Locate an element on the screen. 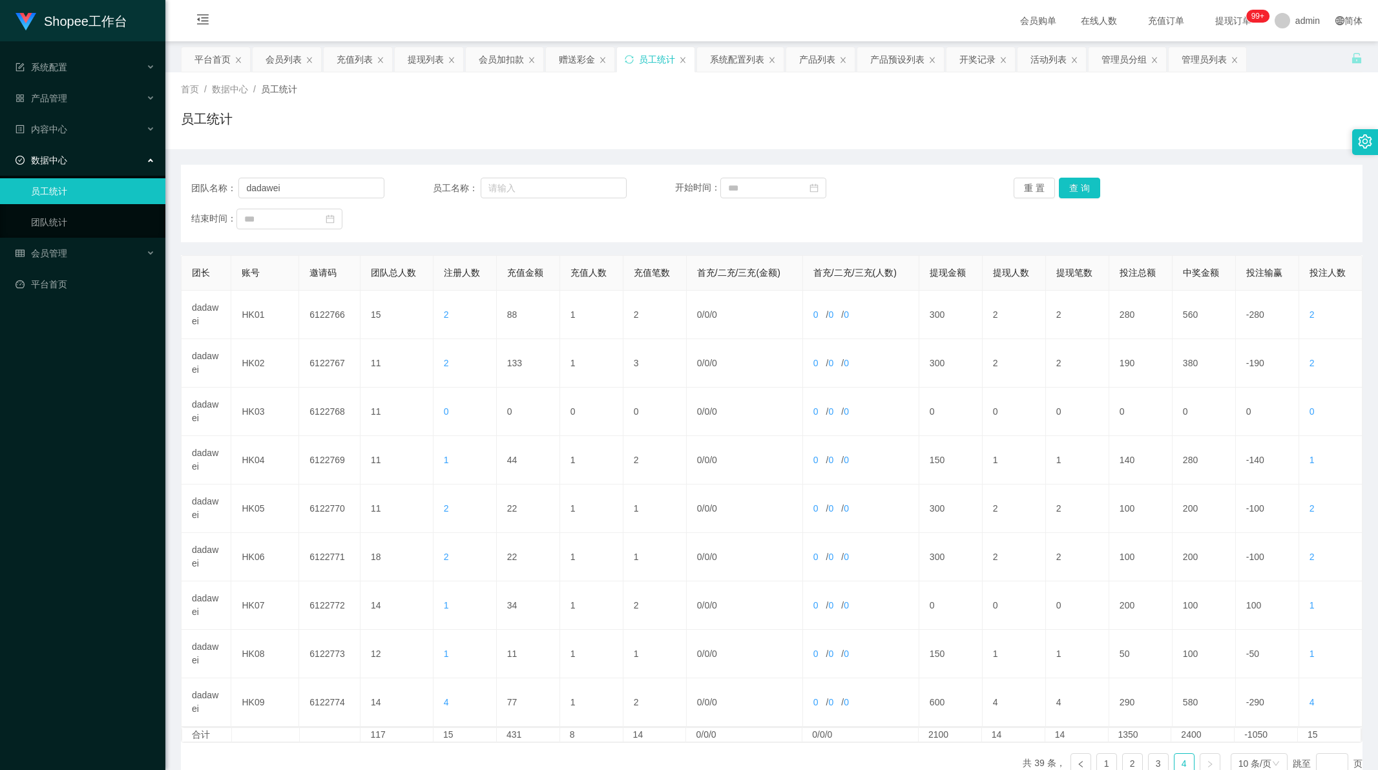  div: 平台首页 is located at coordinates (213, 59).